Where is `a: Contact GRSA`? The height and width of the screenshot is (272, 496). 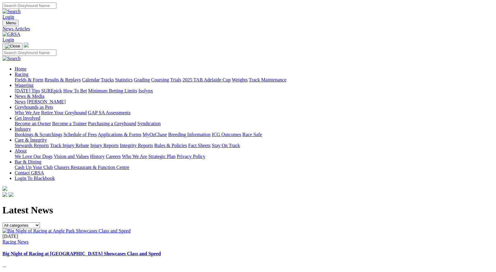 a: Contact GRSA is located at coordinates (29, 173).